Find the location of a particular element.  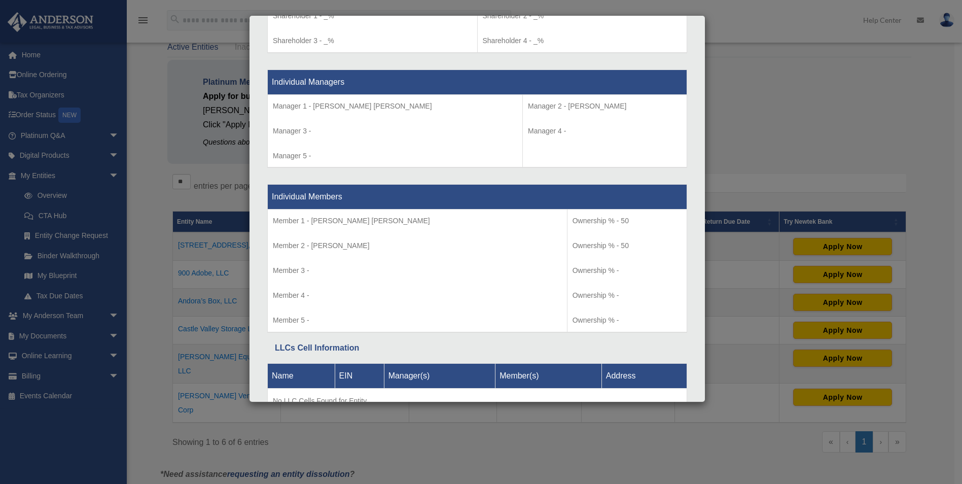

p: Shareholder 1 - _% is located at coordinates (372, 16).